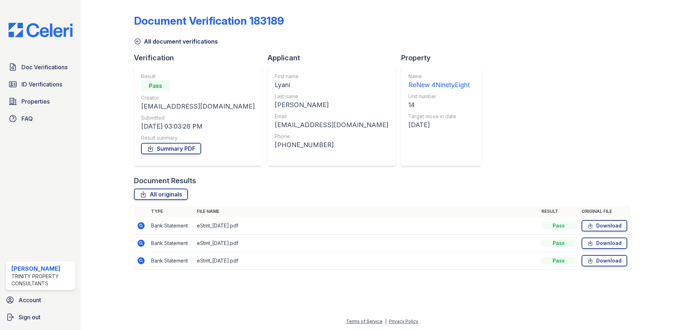 Image resolution: width=683 pixels, height=330 pixels. Describe the element at coordinates (42, 280) in the screenshot. I see `div: Trinity Property Consultants` at that location.